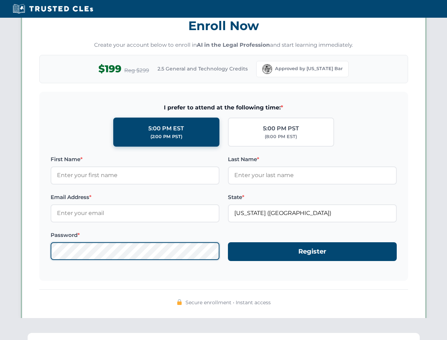 Image resolution: width=447 pixels, height=340 pixels. What do you see at coordinates (312, 213) in the screenshot?
I see `input: Florida (FL)` at bounding box center [312, 213].